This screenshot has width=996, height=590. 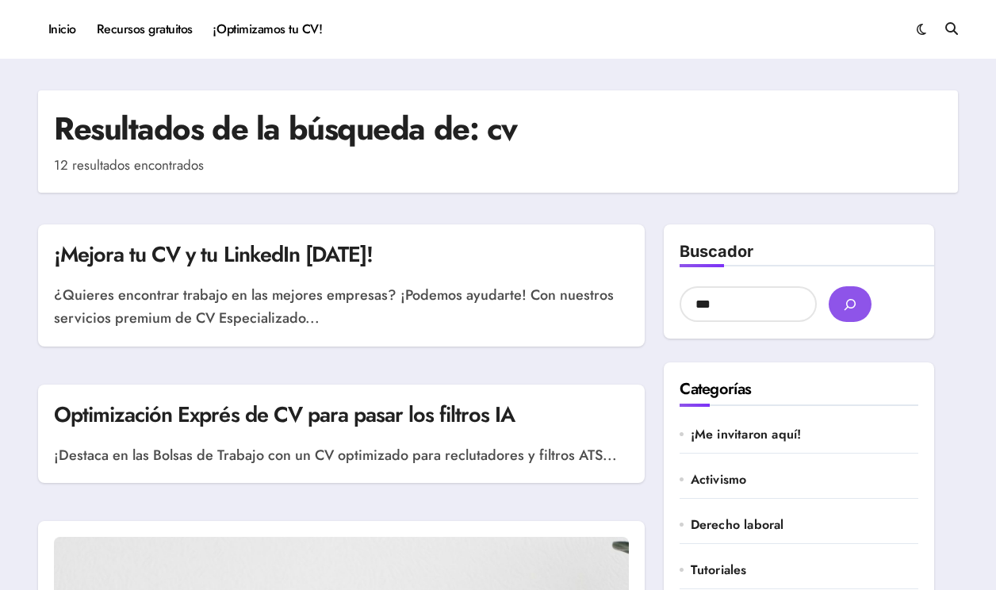 I want to click on a: Recursos gratuitos, so click(x=144, y=29).